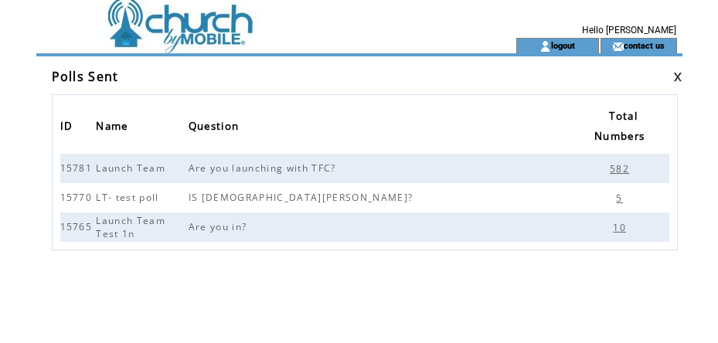 This screenshot has height=343, width=718. I want to click on a: Question, so click(218, 128).